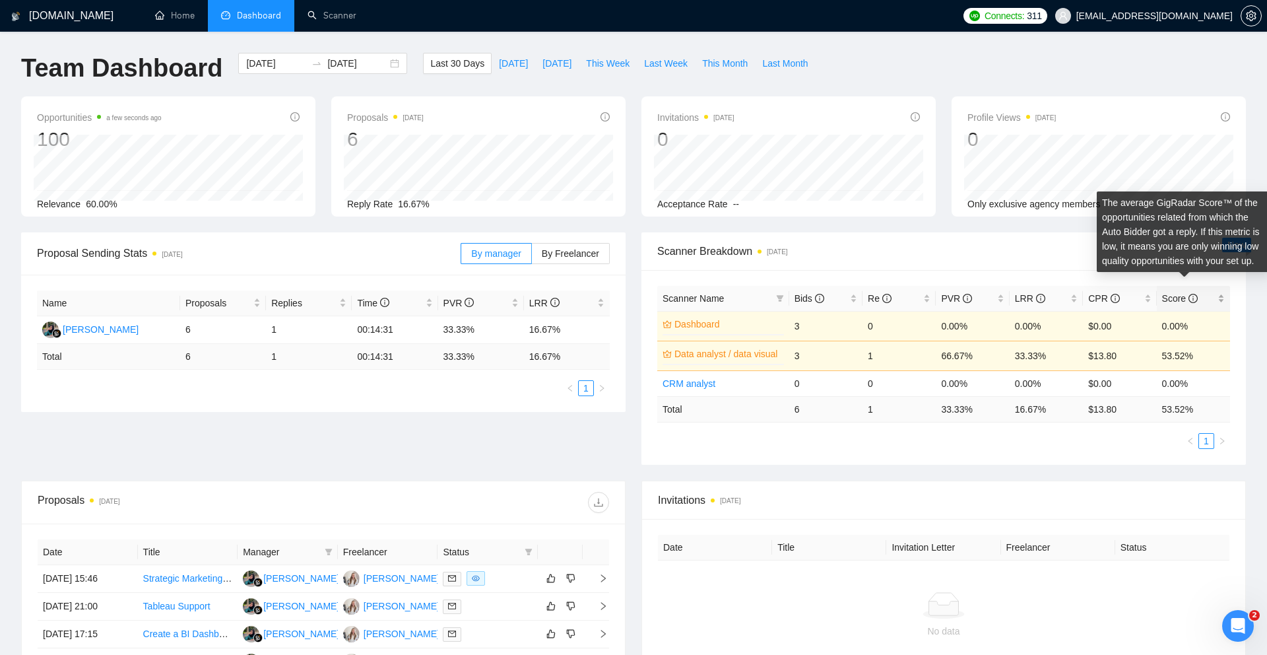 This screenshot has height=655, width=1267. Describe the element at coordinates (481, 330) in the screenshot. I see `td: 33.33%` at that location.